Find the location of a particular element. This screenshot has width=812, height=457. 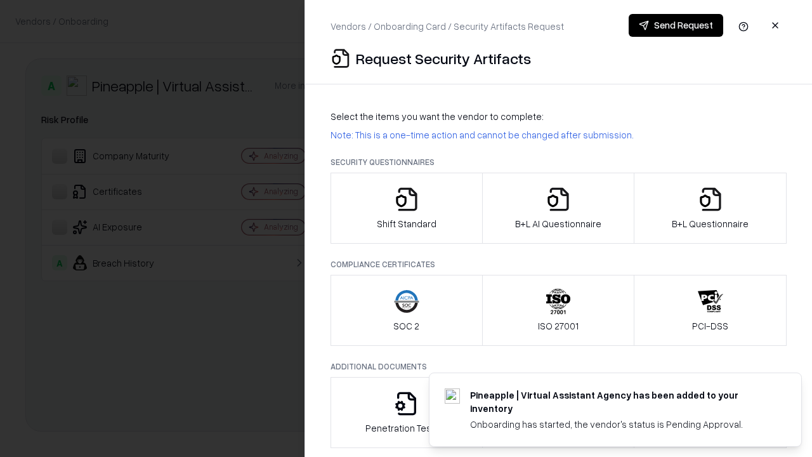

button: ISO 27001 is located at coordinates (558, 310).